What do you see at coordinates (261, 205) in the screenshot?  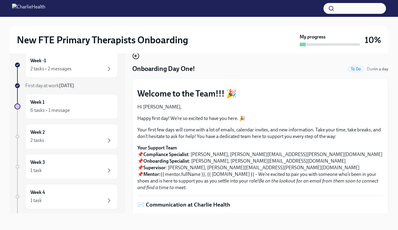 I see `p: ✉️ Communication at Charlie Health` at bounding box center [261, 205].